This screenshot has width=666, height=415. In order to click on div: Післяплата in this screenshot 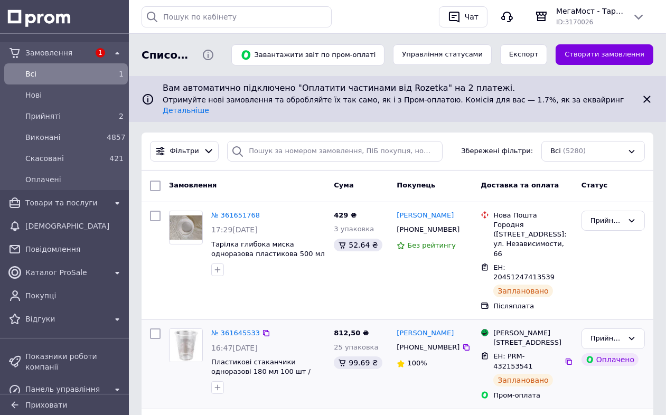, I will do `click(533, 306)`.